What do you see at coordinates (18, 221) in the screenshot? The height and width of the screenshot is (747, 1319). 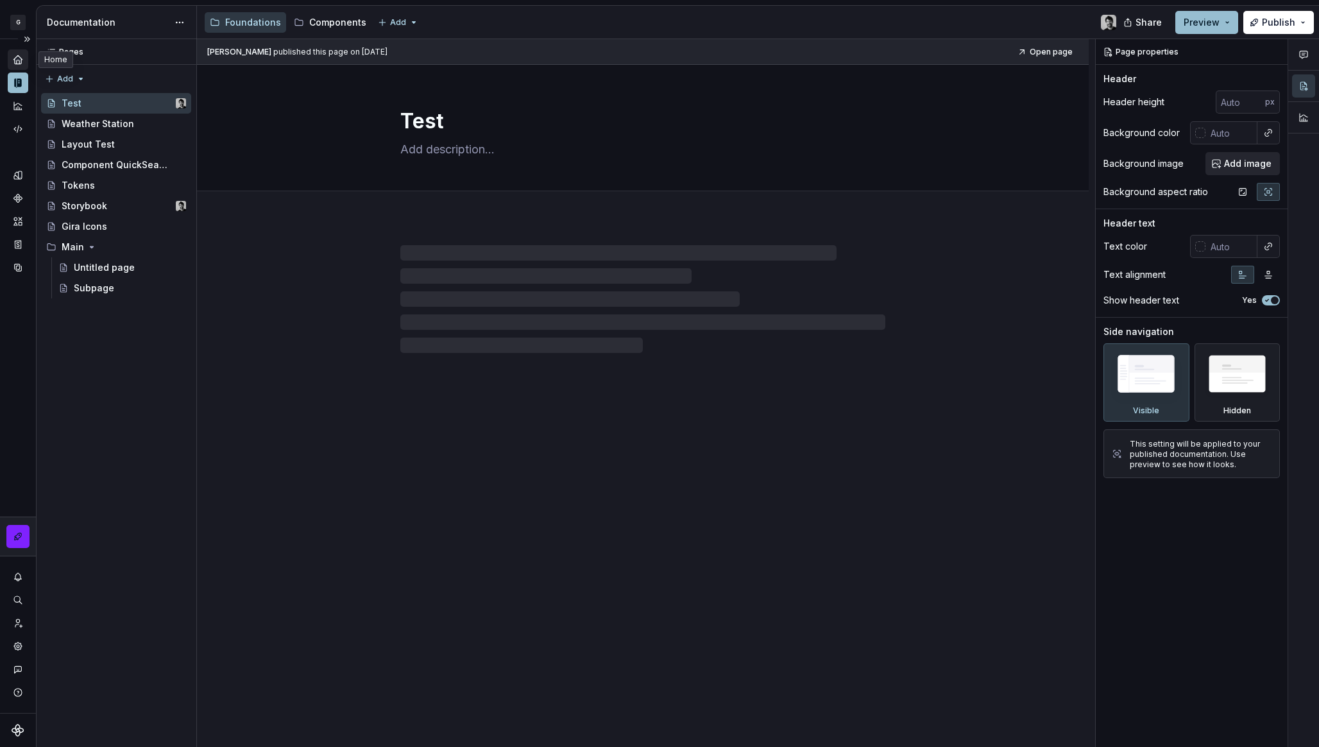 I see `div: Assets` at bounding box center [18, 221].